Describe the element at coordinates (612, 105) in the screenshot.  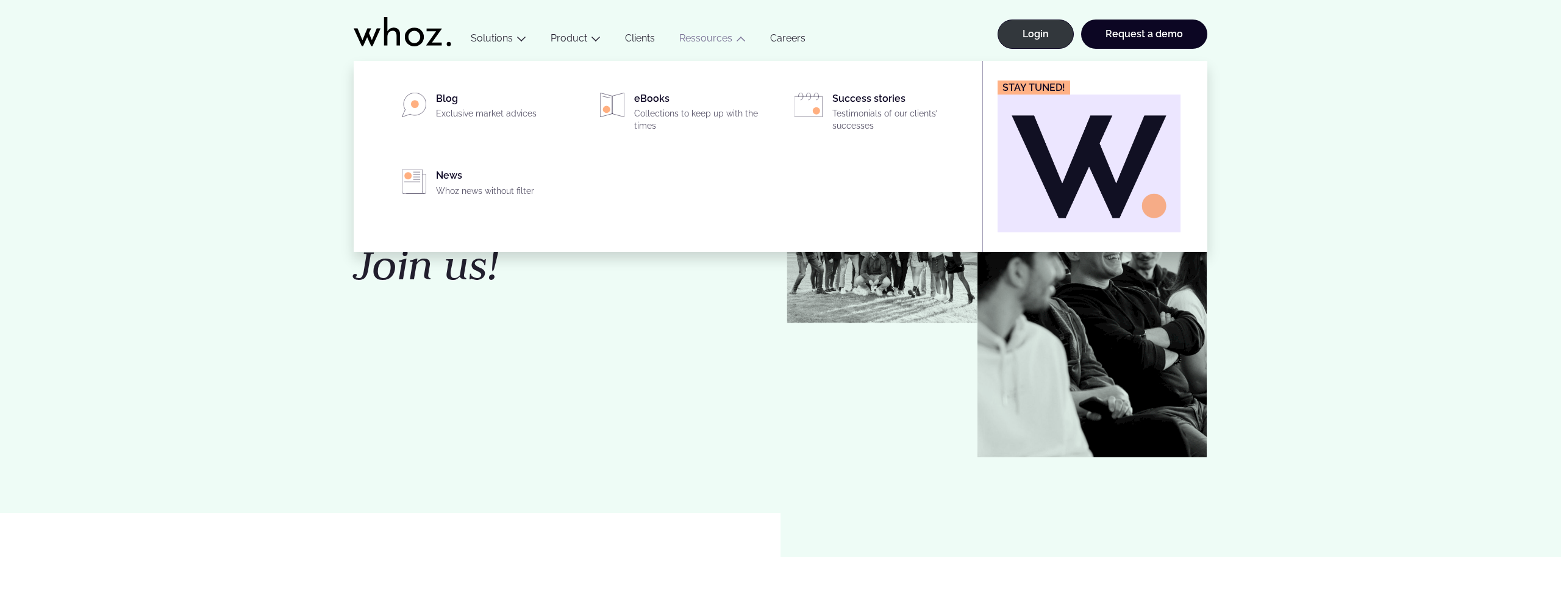
I see `img: PICTO_LIVRES.svg` at that location.